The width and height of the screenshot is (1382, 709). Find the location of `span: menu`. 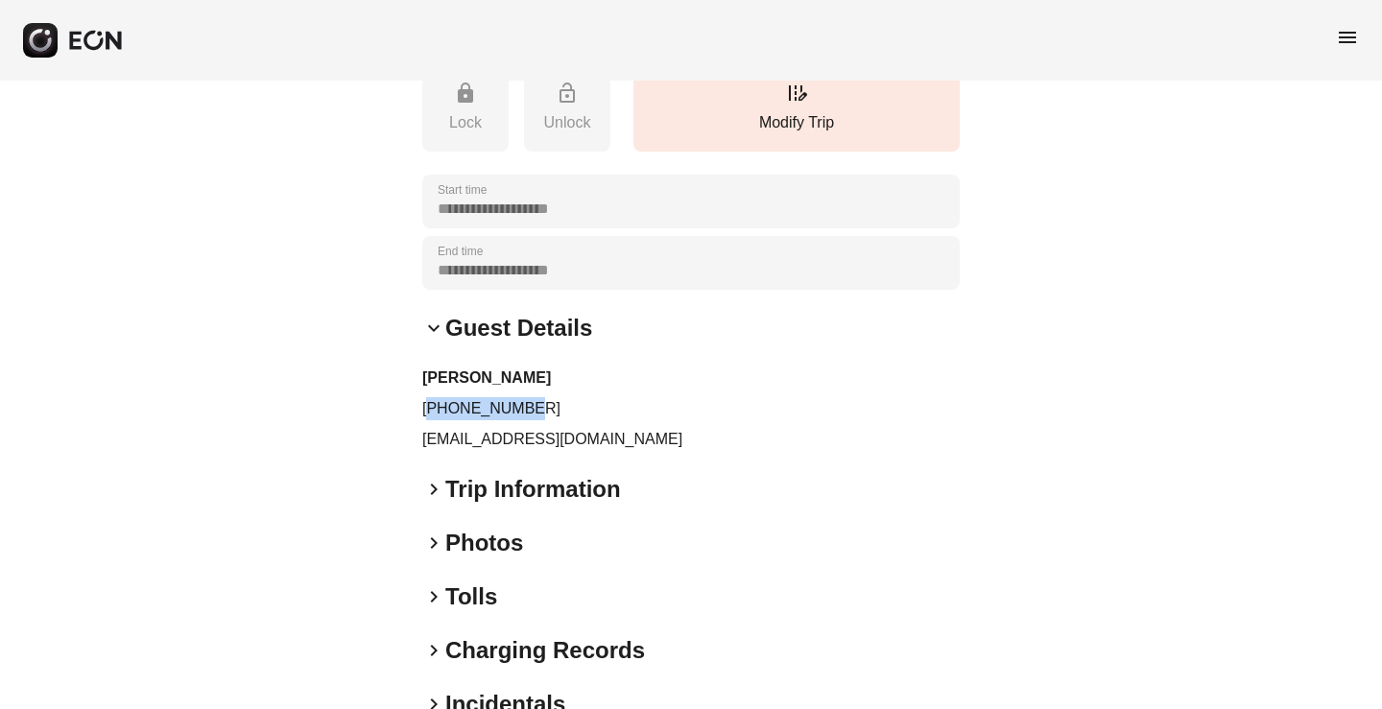

span: menu is located at coordinates (1347, 37).